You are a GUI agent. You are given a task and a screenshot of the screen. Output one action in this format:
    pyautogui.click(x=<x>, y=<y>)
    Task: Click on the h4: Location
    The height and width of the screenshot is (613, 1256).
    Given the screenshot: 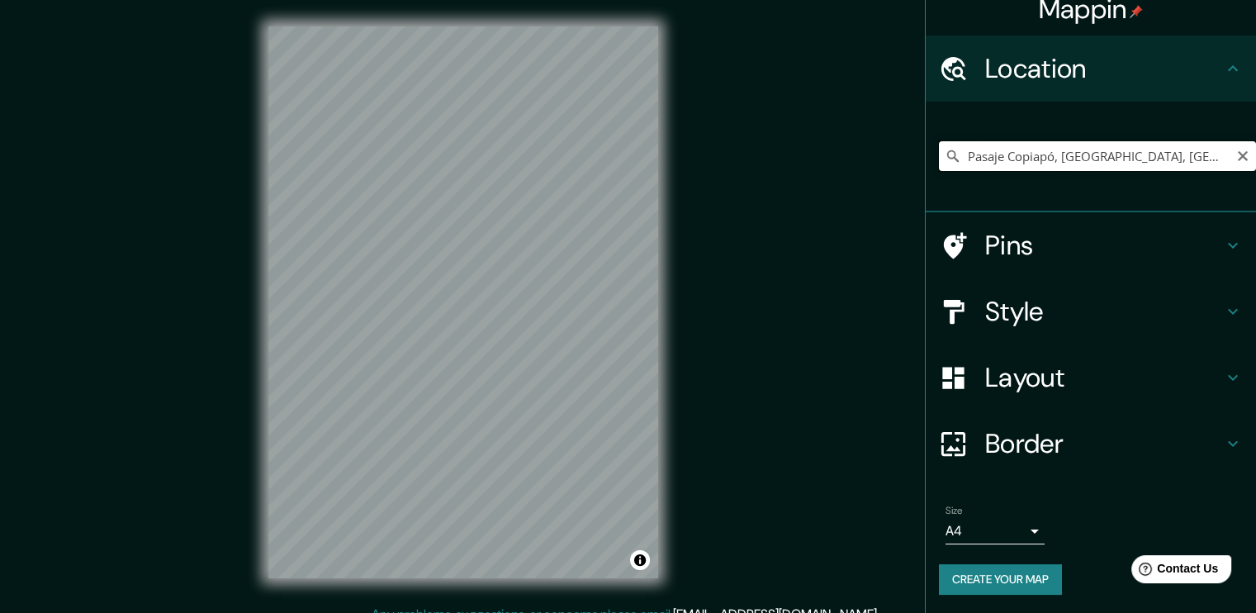 What is the action you would take?
    pyautogui.click(x=1104, y=69)
    